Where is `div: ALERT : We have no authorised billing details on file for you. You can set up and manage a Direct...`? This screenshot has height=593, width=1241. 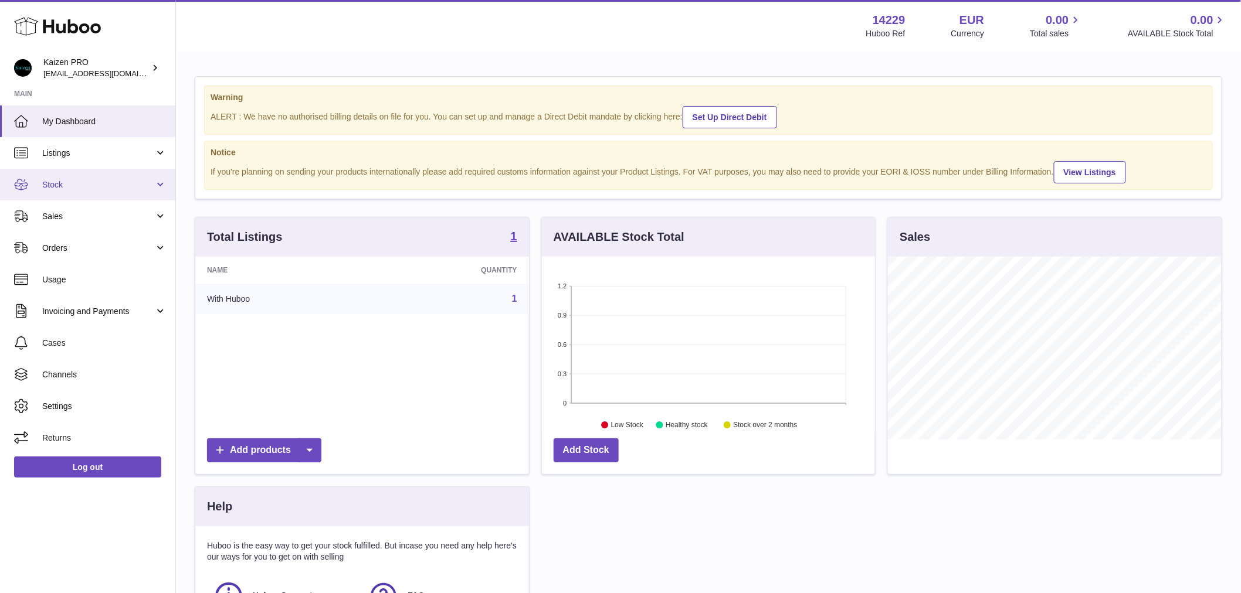 div: ALERT : We have no authorised billing details on file for you. You can set up and manage a Direct... is located at coordinates (708, 116).